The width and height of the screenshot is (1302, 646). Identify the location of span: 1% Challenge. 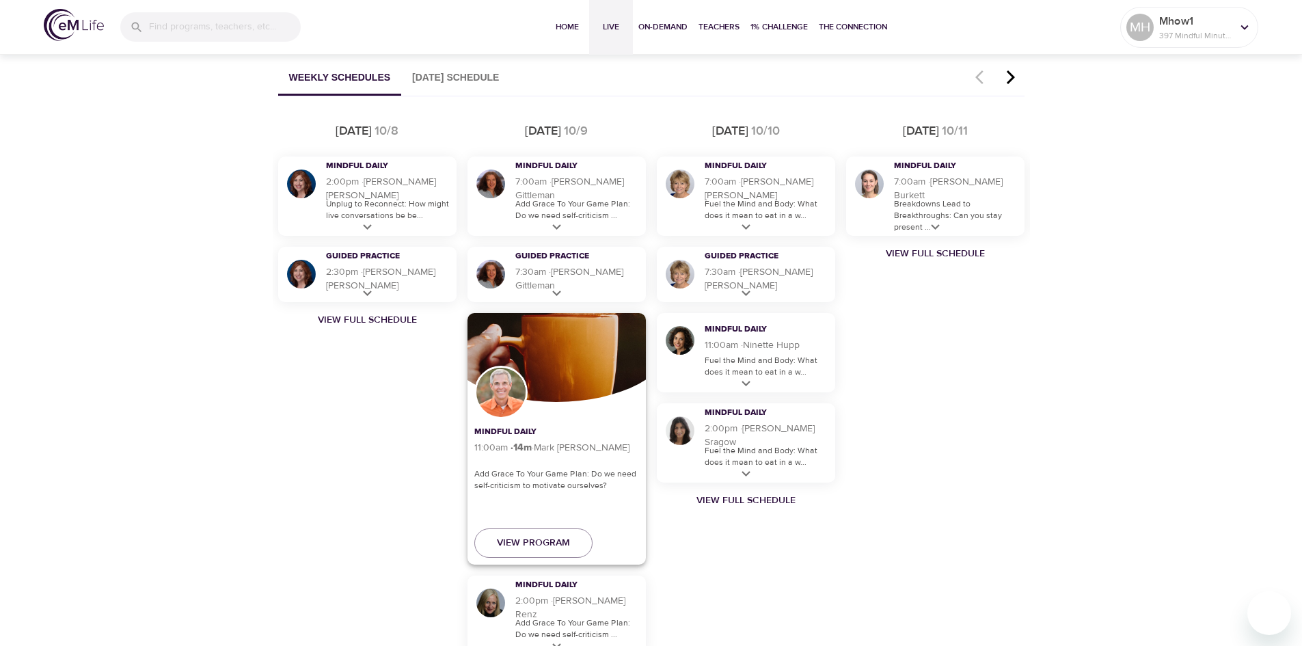
(779, 27).